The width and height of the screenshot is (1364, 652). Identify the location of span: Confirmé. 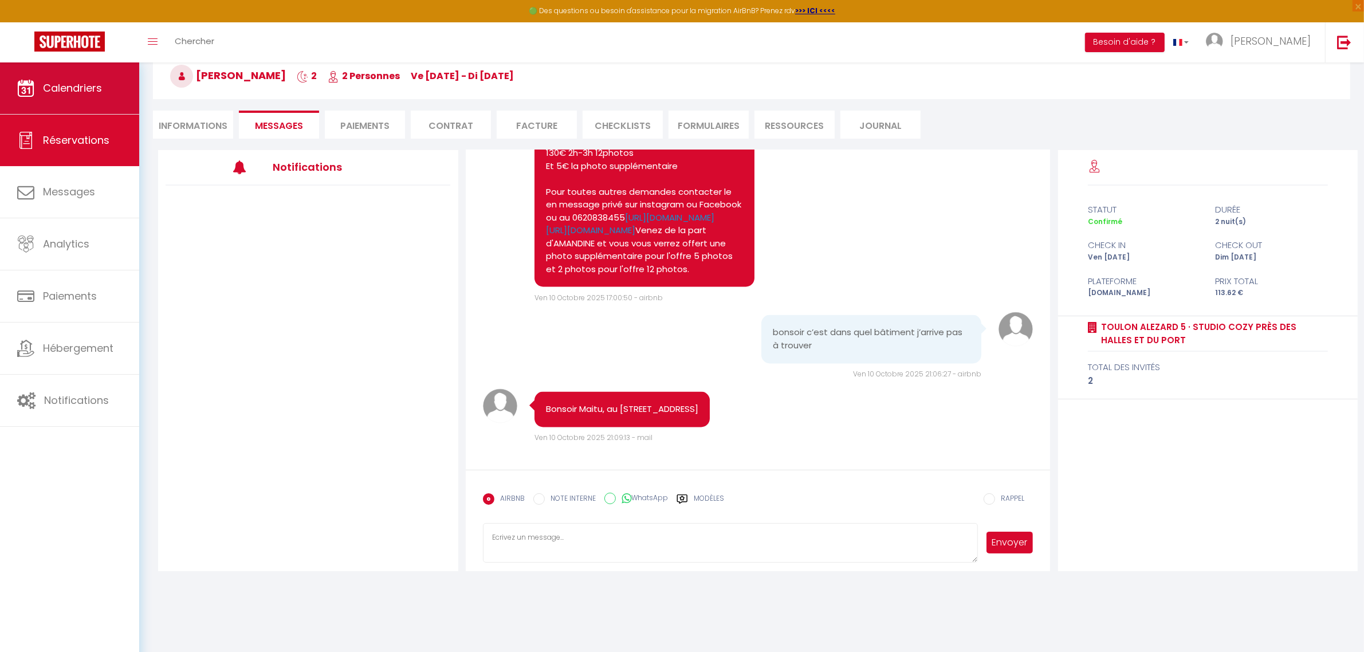
(1105, 221).